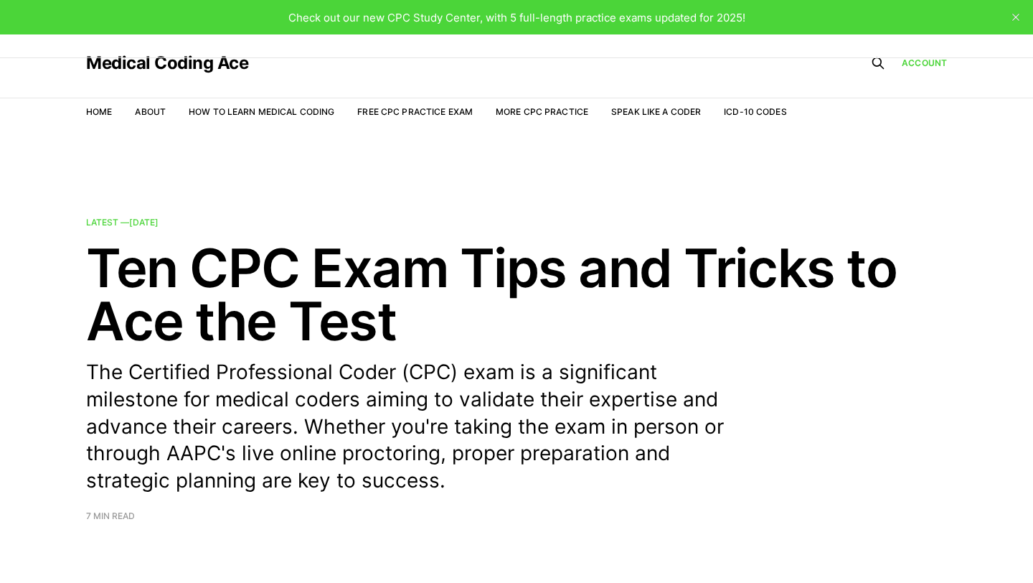 Image resolution: width=1033 pixels, height=583 pixels. Describe the element at coordinates (924, 62) in the screenshot. I see `a: Account` at that location.